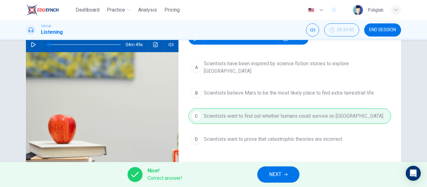  I want to click on button: Click to see the audio transcription, so click(156, 45).